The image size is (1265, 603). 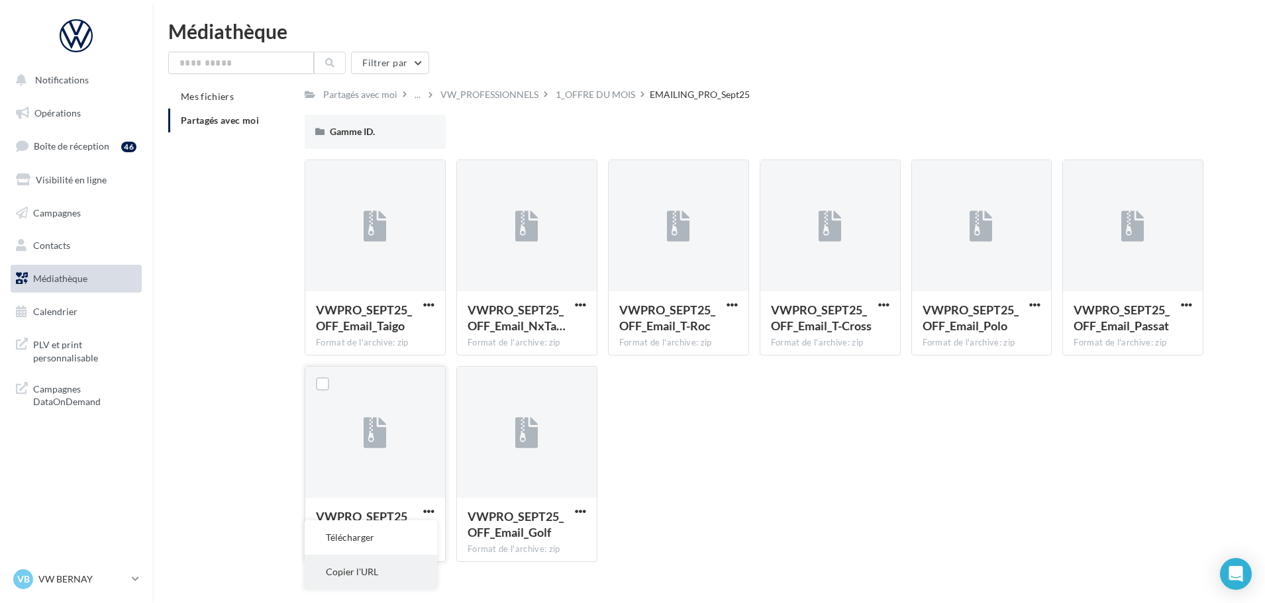 What do you see at coordinates (76, 279) in the screenshot?
I see `a: Médiathèque` at bounding box center [76, 279].